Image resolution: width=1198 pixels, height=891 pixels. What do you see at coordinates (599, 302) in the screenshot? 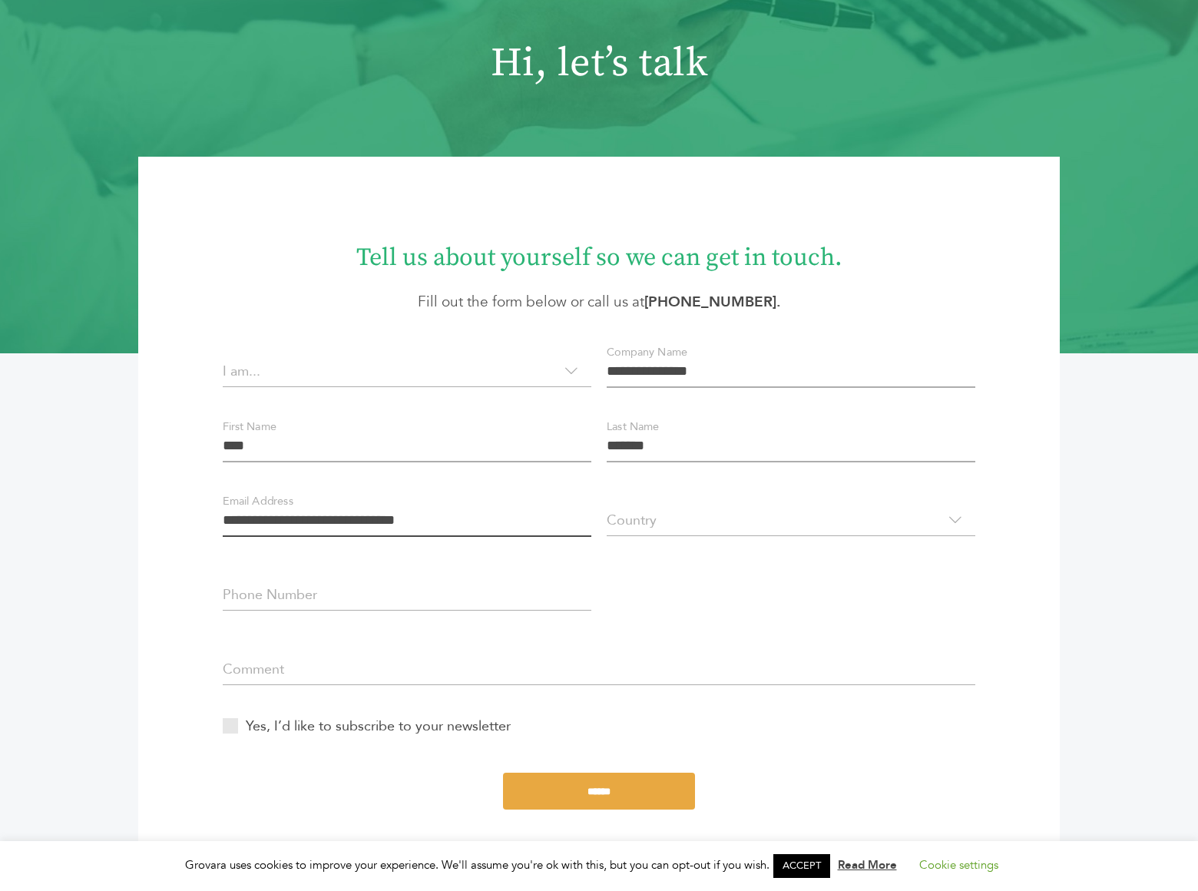
I see `p: Fill out the form below or call us at` at bounding box center [599, 302].